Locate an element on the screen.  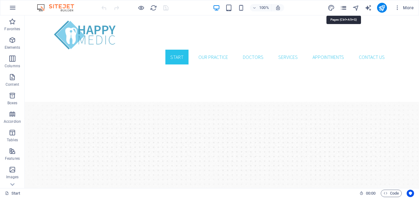
span: Code is located at coordinates (391, 193).